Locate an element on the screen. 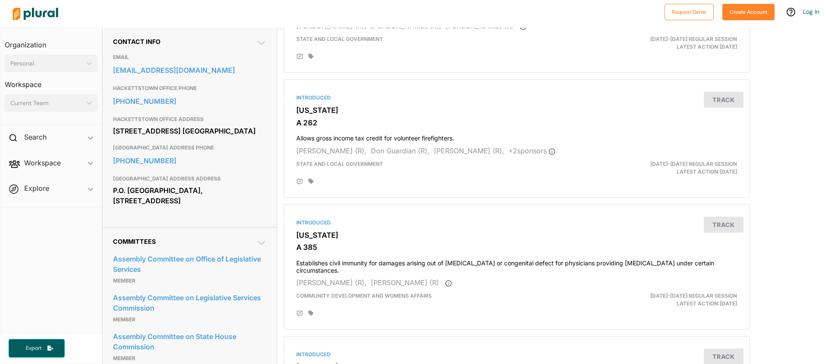 Image resolution: width=828 pixels, height=364 pixels. span: + 2 sponsor s is located at coordinates (532, 151).